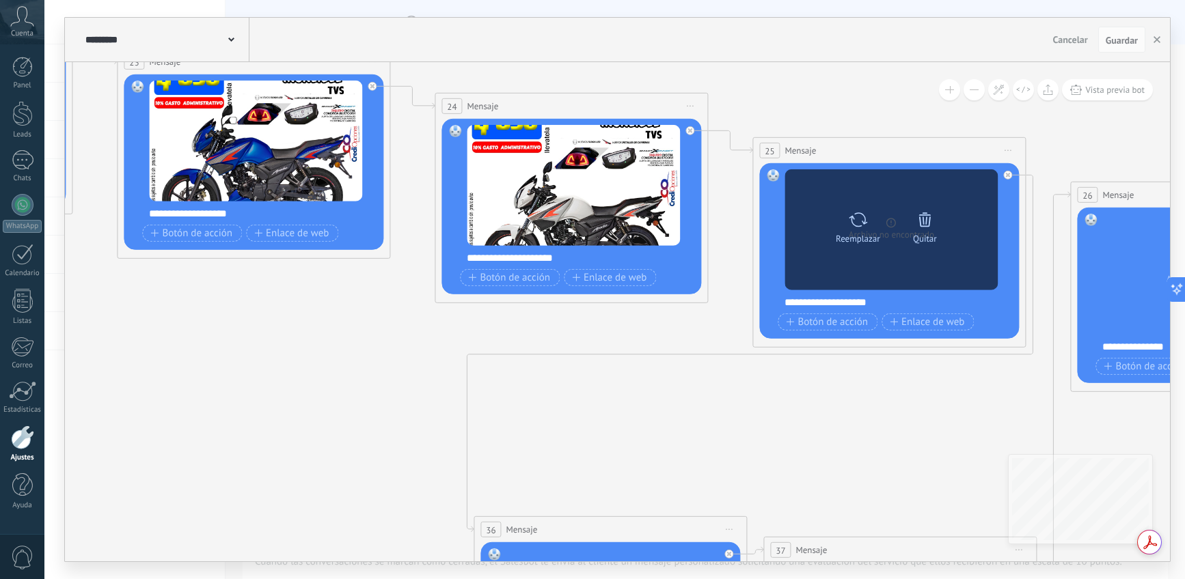 The image size is (1185, 579). Describe the element at coordinates (22, 226) in the screenshot. I see `div: WhatsApp` at that location.